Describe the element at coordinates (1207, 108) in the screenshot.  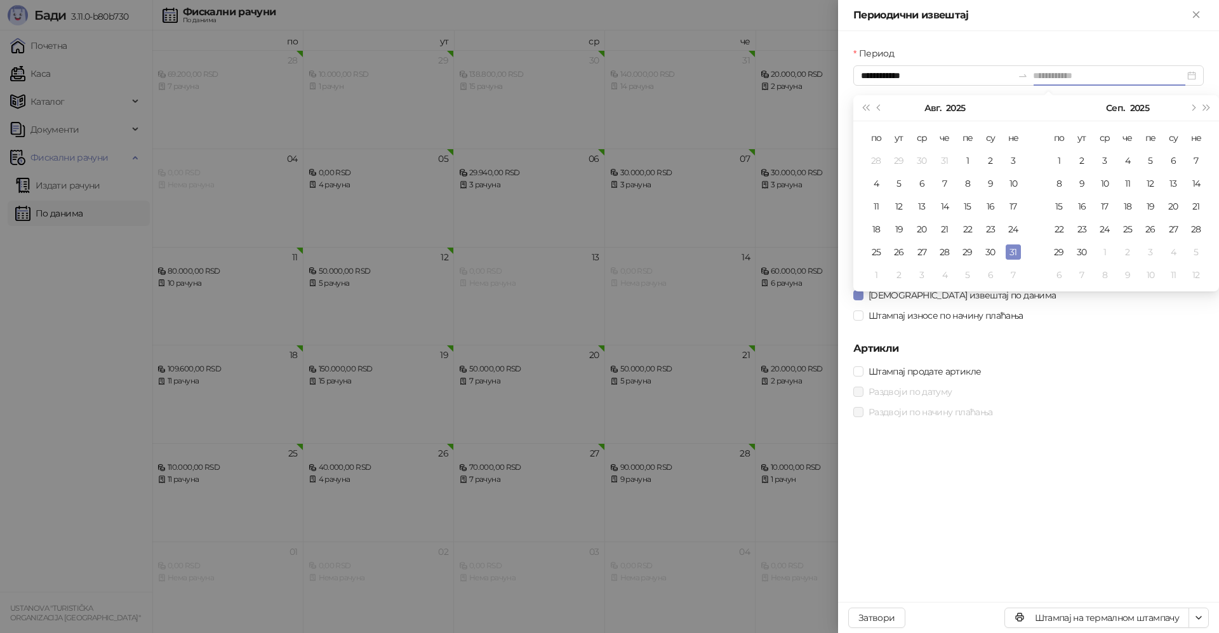
I see `button: Следећа година (Control + right)` at that location.